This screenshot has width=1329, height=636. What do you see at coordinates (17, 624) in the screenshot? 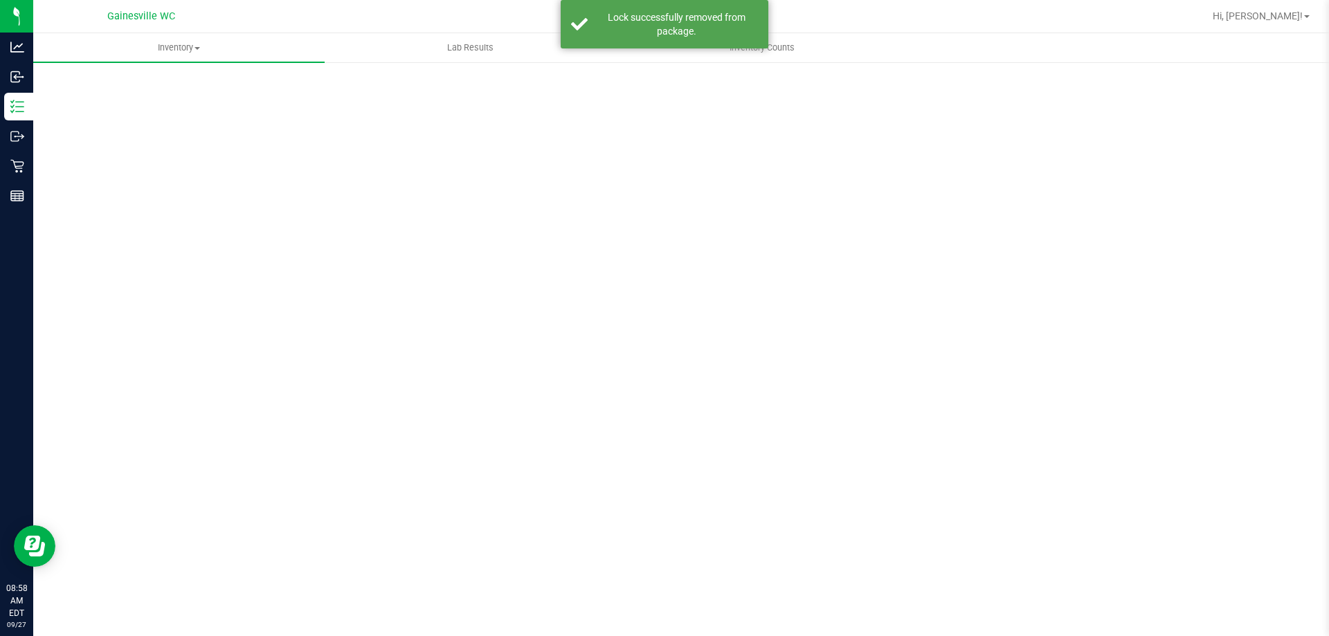
I see `p: 09/27` at bounding box center [17, 624].